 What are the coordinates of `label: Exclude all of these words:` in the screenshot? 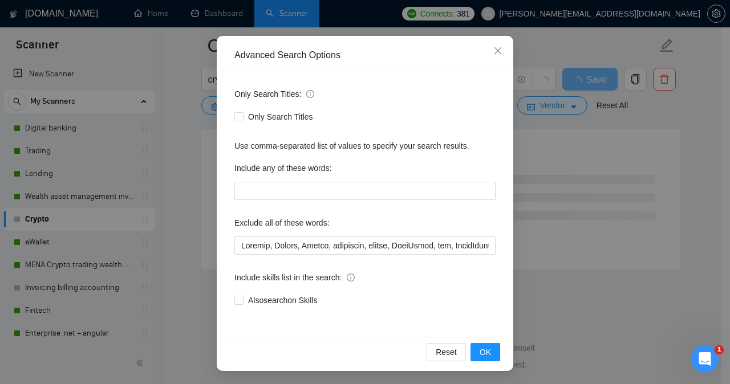 It's located at (282, 223).